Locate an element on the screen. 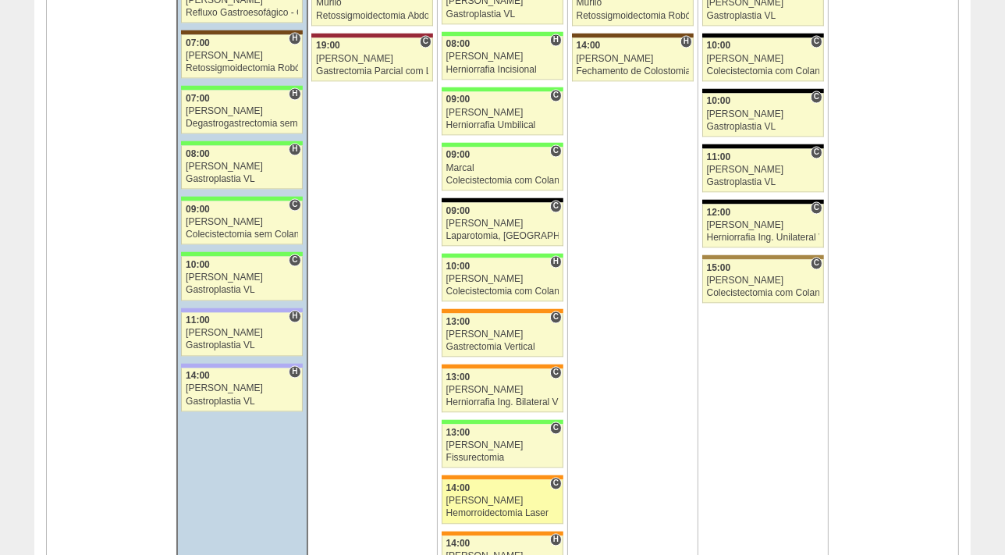  div: Refluxo Gastroesofágico - Cirurgia VL is located at coordinates (242, 12).